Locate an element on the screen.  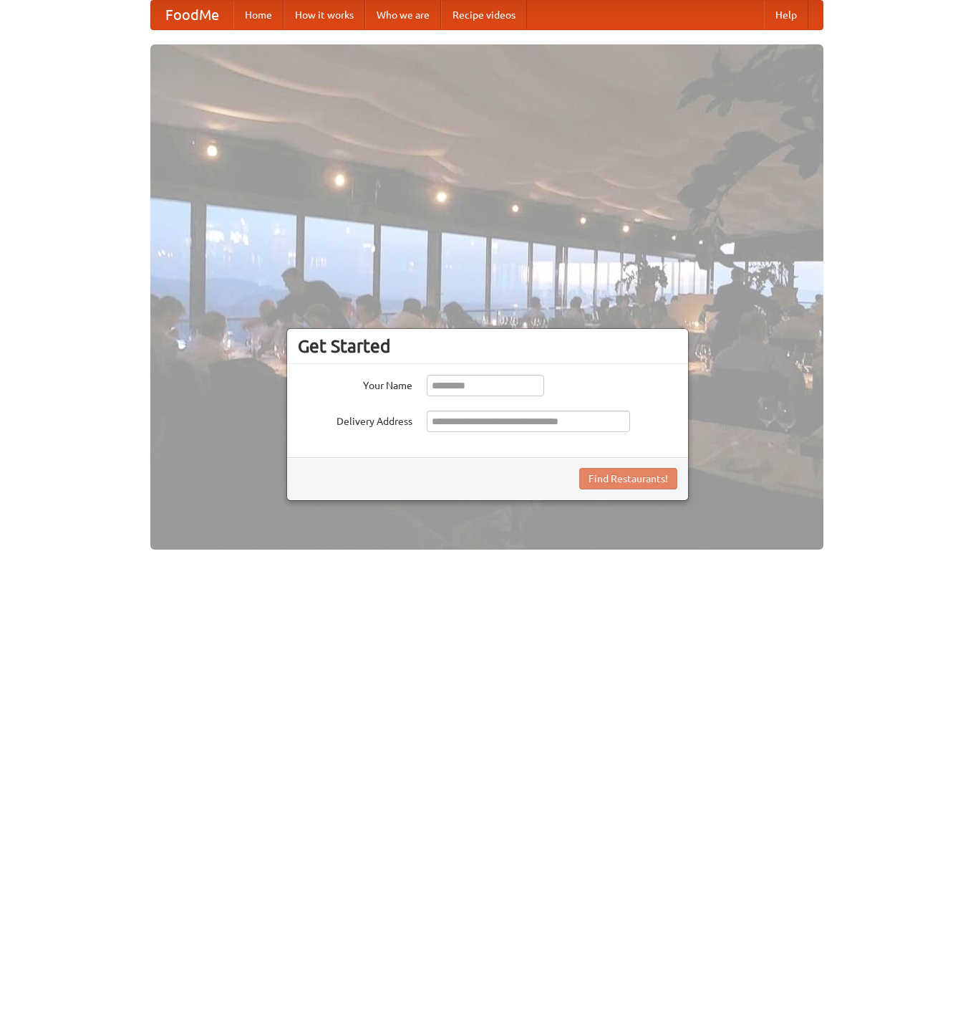
a: Help is located at coordinates (786, 15).